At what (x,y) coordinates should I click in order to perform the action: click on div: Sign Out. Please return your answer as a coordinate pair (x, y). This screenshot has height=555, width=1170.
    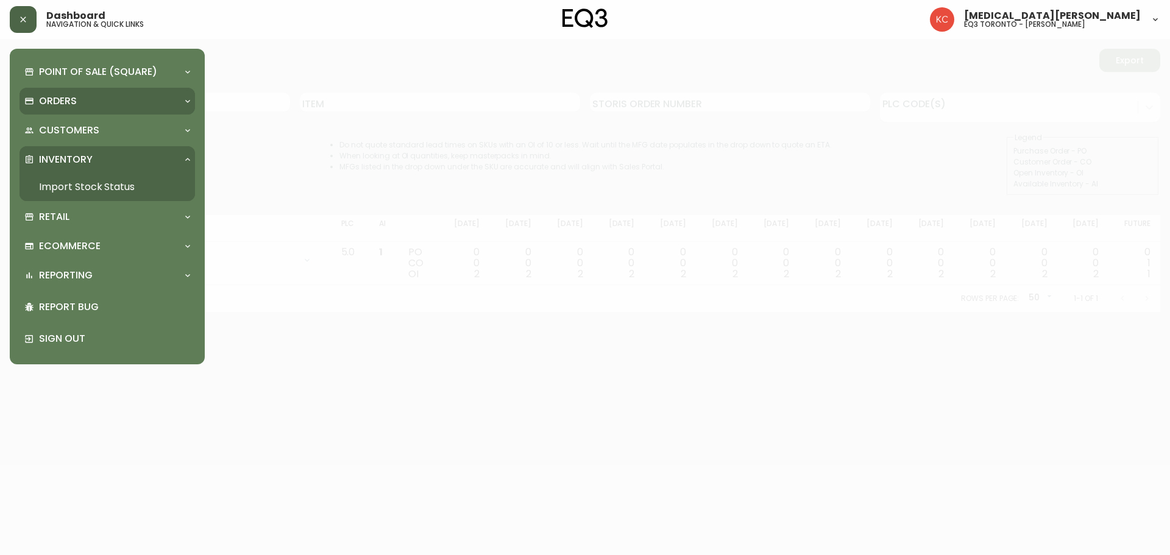
    Looking at the image, I should click on (107, 339).